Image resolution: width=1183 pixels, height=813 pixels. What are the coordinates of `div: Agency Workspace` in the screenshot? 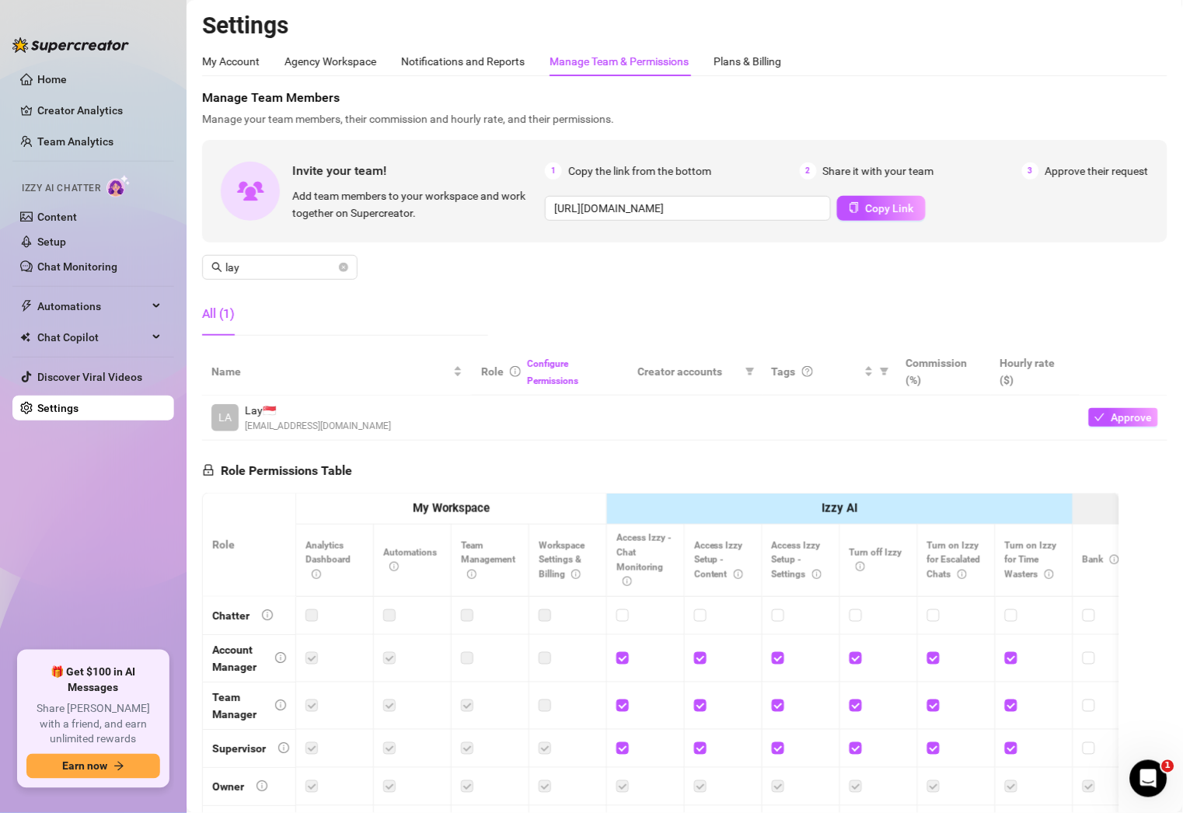 It's located at (330, 61).